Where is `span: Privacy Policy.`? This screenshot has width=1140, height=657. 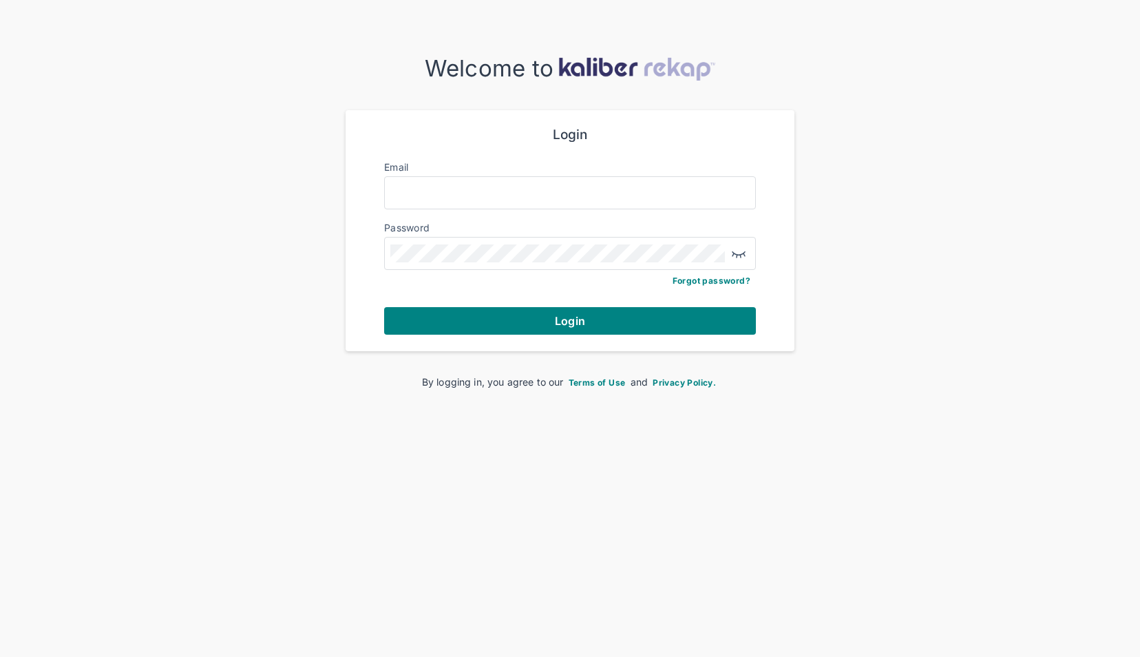 span: Privacy Policy. is located at coordinates (684, 382).